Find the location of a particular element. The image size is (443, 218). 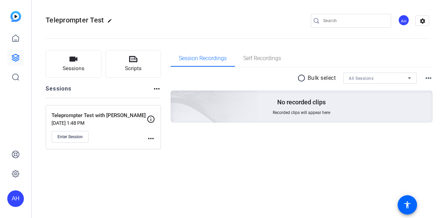

input: Search is located at coordinates (354, 21).